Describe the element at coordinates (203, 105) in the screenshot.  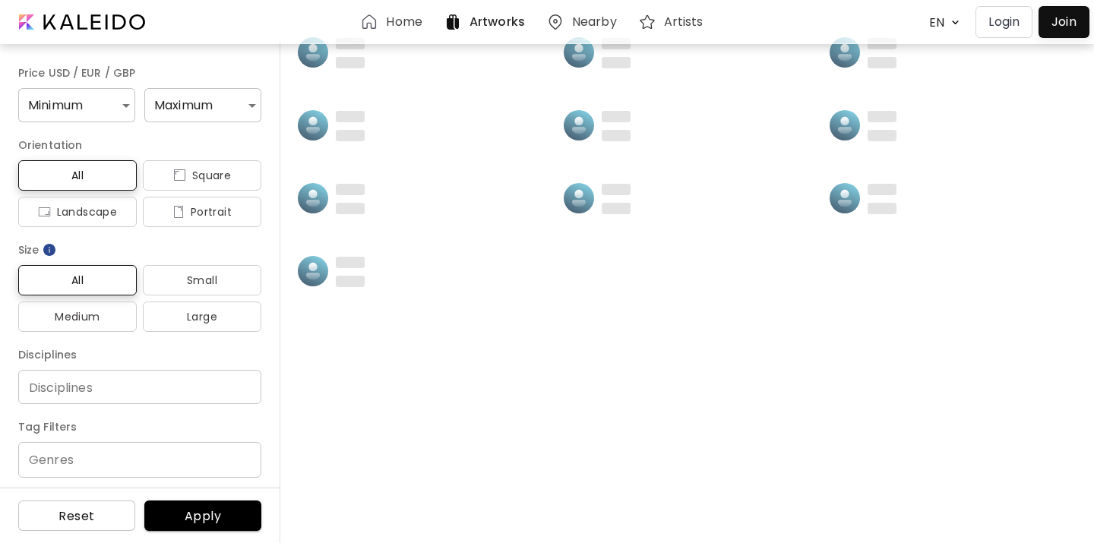
I see `div: Maximum` at that location.